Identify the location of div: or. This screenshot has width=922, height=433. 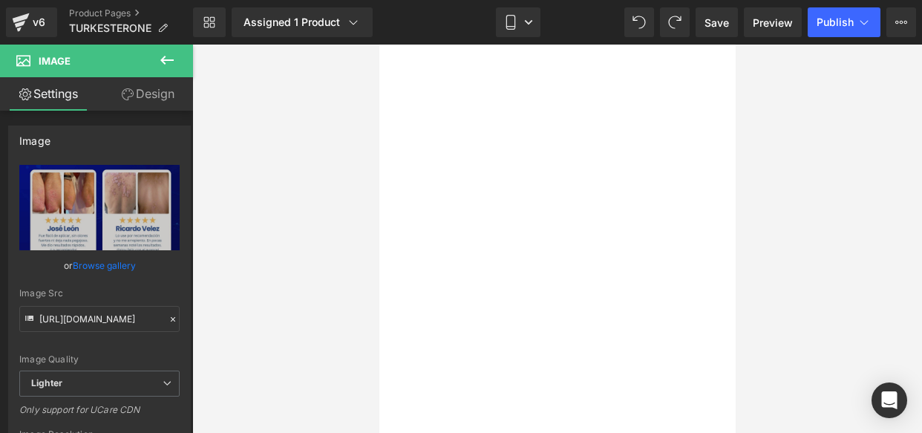
(99, 265).